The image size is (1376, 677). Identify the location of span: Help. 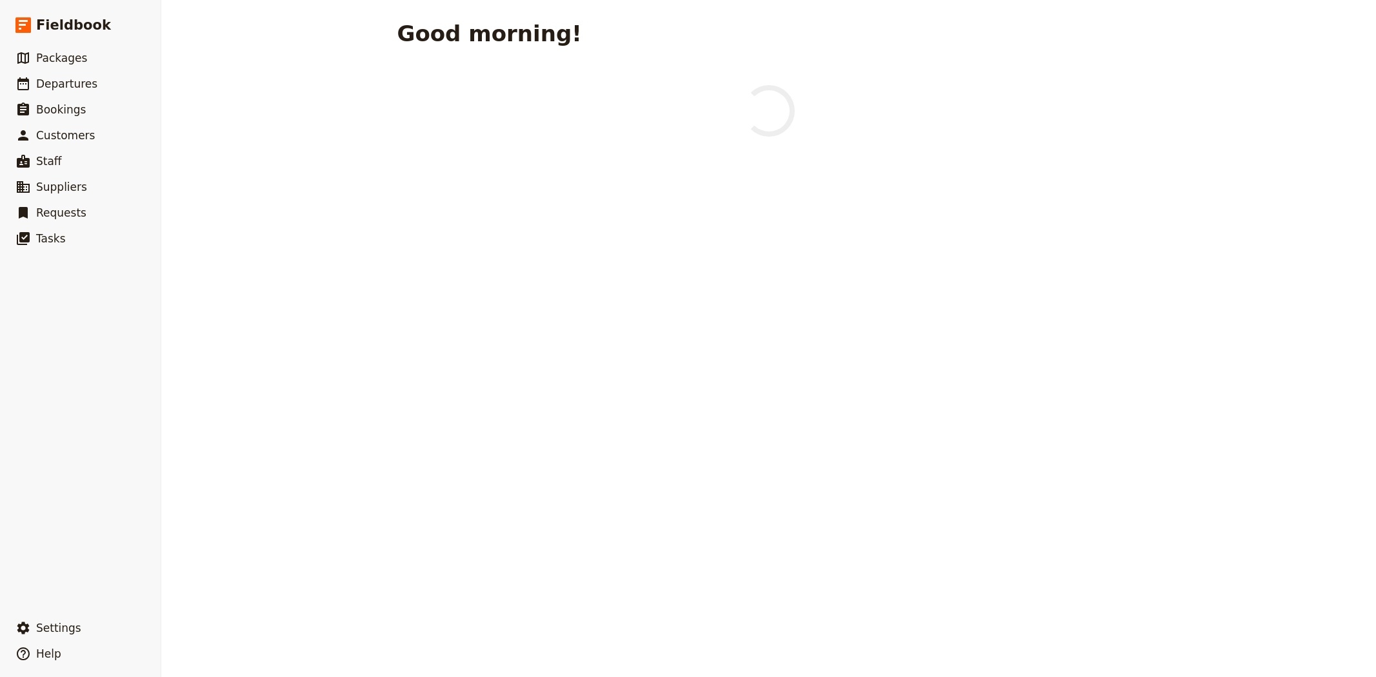
(48, 654).